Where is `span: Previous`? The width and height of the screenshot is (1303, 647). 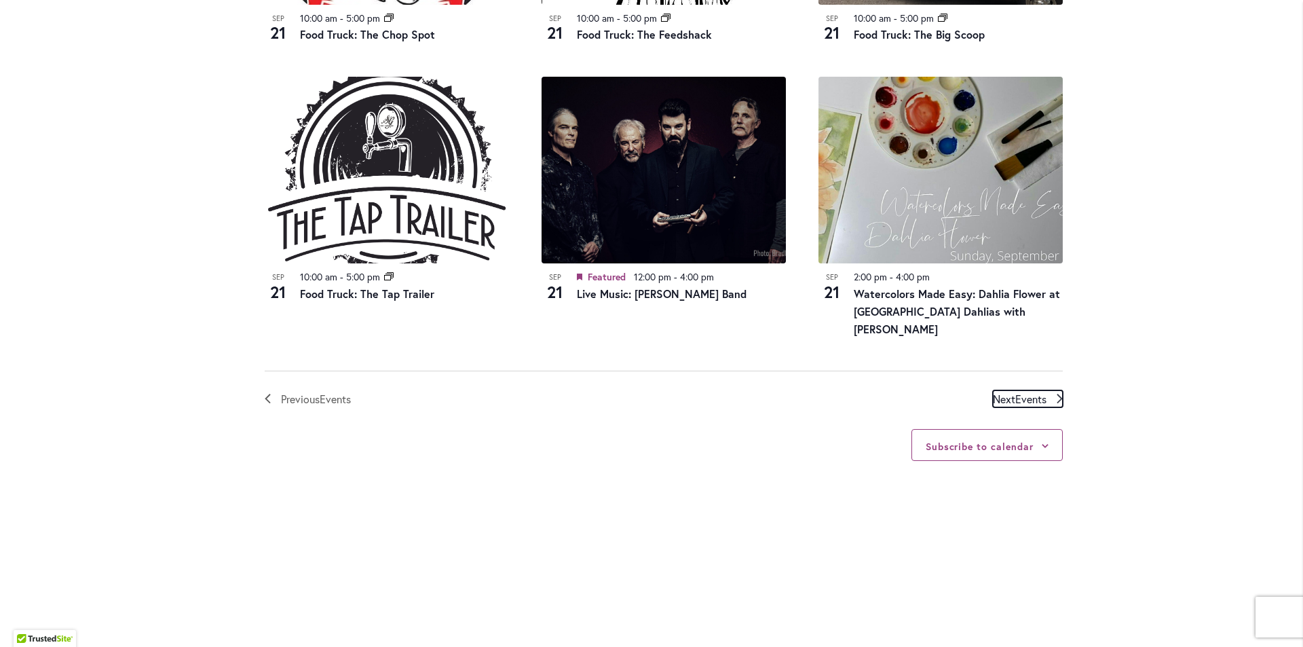
span: Previous is located at coordinates (316, 399).